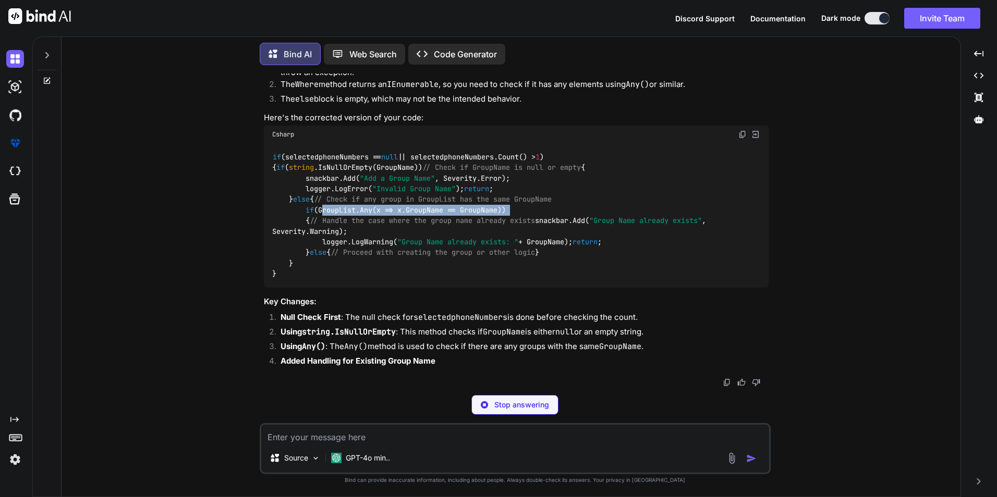 This screenshot has width=997, height=497. Describe the element at coordinates (296, 458) in the screenshot. I see `p: Source` at that location.